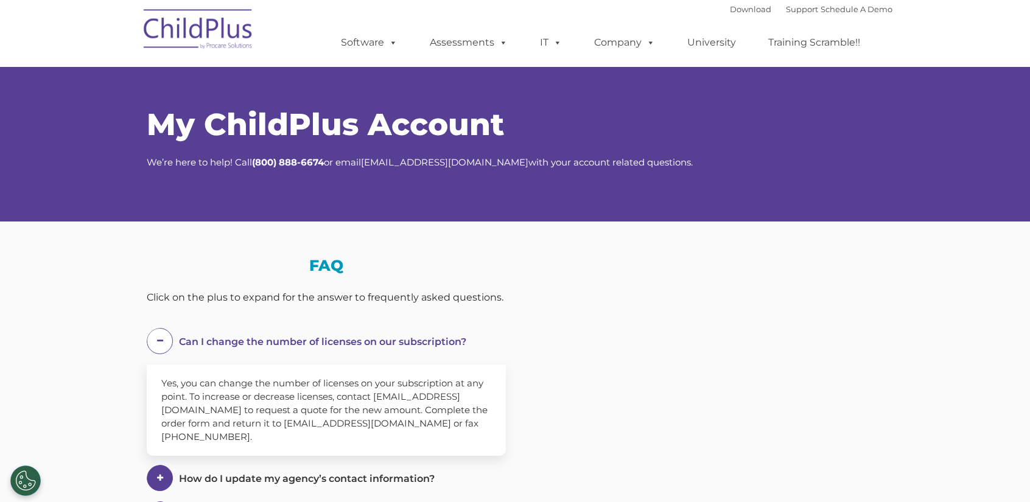  I want to click on a: Software, so click(369, 43).